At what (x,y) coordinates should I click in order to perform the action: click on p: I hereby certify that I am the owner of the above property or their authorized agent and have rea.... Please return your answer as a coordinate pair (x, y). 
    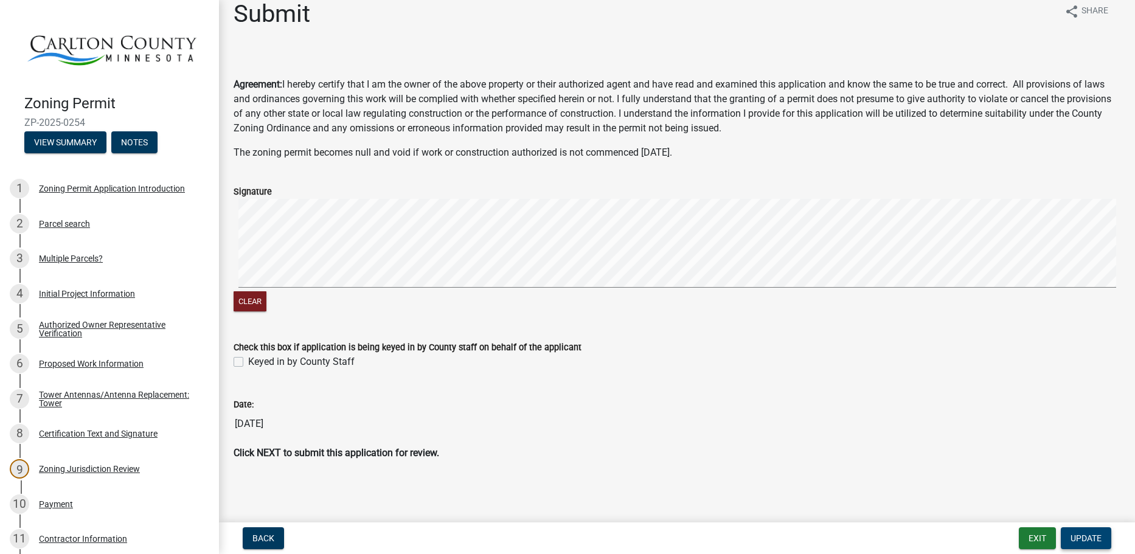
    Looking at the image, I should click on (677, 106).